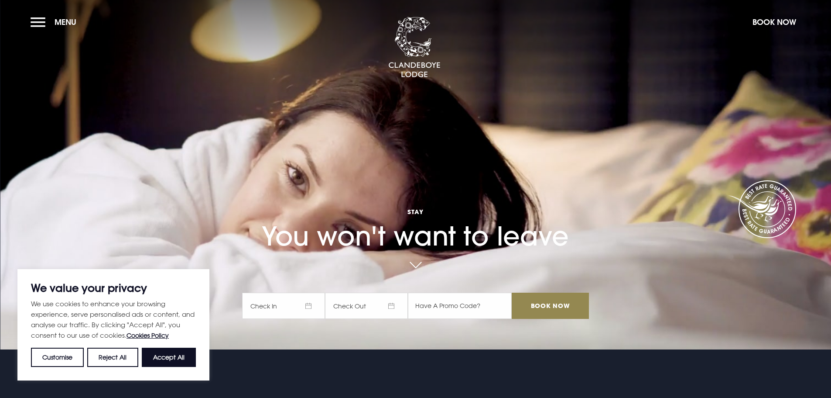 This screenshot has width=831, height=398. What do you see at coordinates (57, 357) in the screenshot?
I see `button: Customise` at bounding box center [57, 357].